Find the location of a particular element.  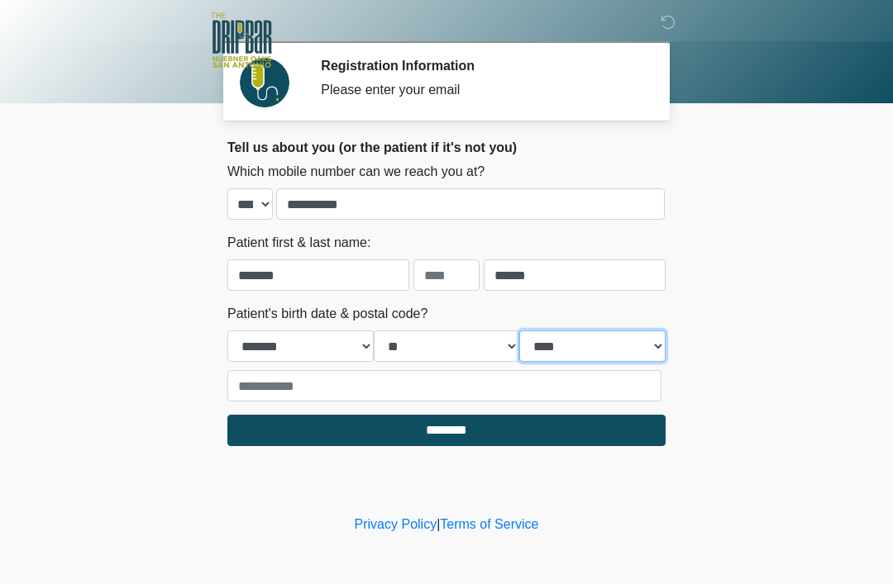

a: Terms of Service is located at coordinates (488, 524).